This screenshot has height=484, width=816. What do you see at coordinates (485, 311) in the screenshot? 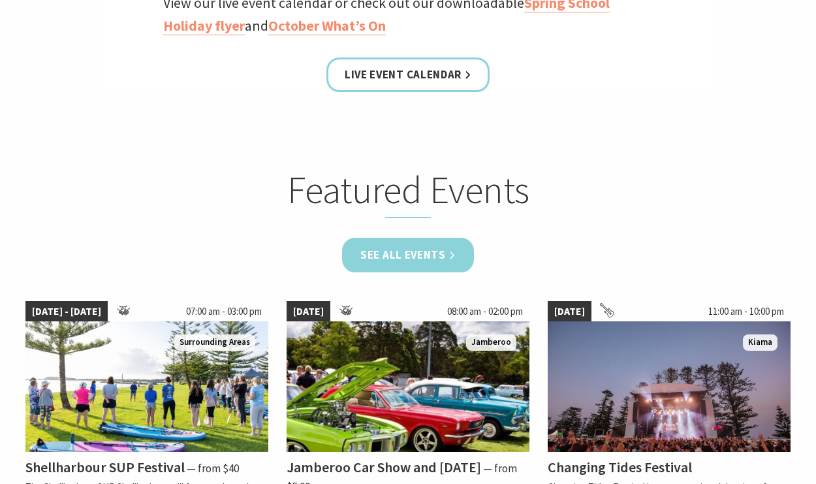
I see `span: 08:00 am - 02:00 pm` at bounding box center [485, 311].